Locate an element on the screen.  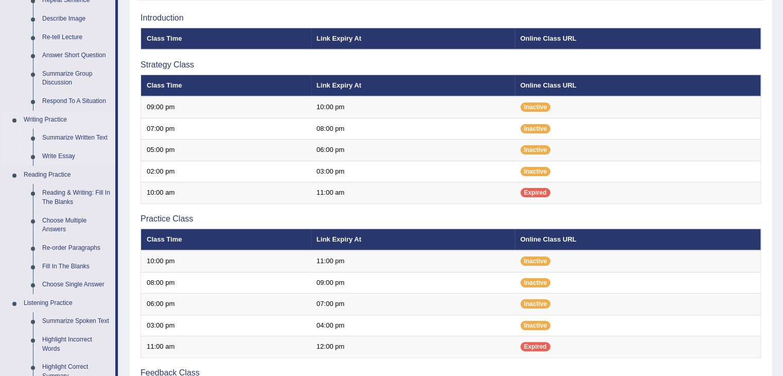
h3: Practice Class is located at coordinates (450, 219).